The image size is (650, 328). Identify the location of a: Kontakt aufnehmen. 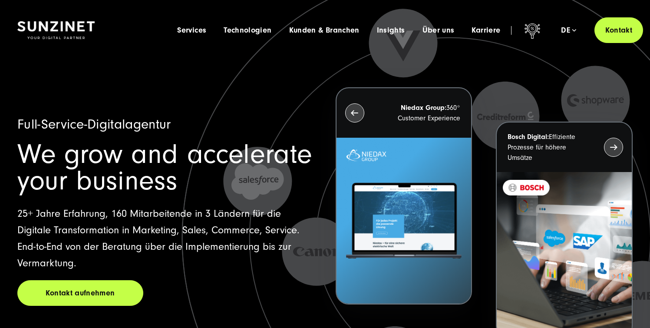
(80, 292).